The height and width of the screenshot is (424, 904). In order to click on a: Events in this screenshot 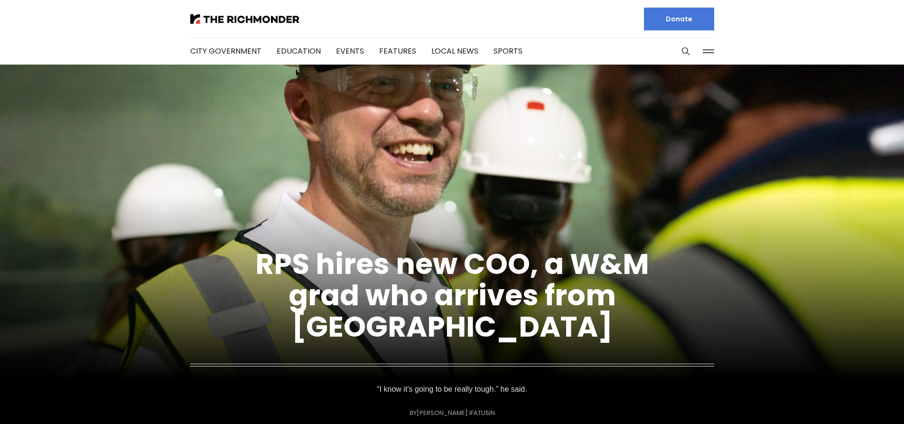, I will do `click(350, 51)`.